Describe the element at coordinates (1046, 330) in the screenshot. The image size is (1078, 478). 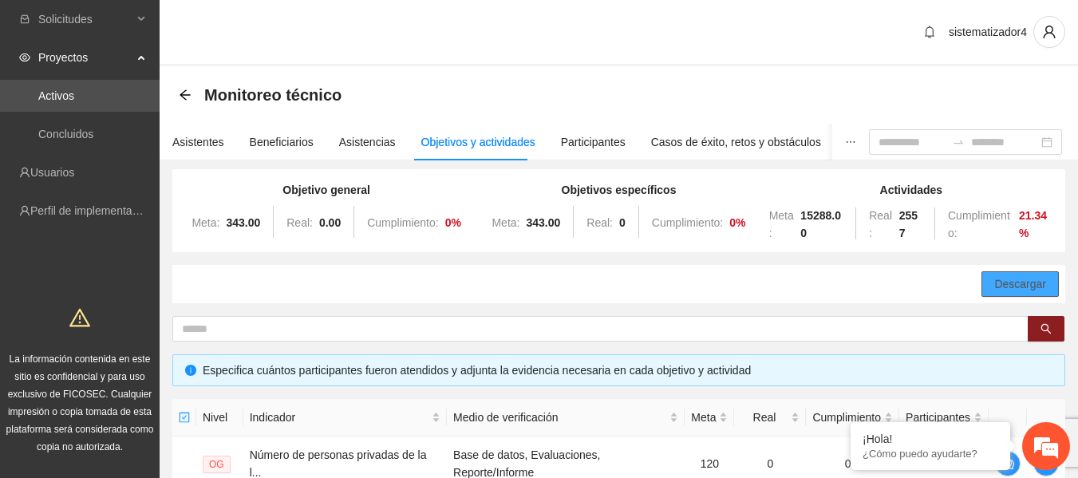
I see `span: search` at that location.